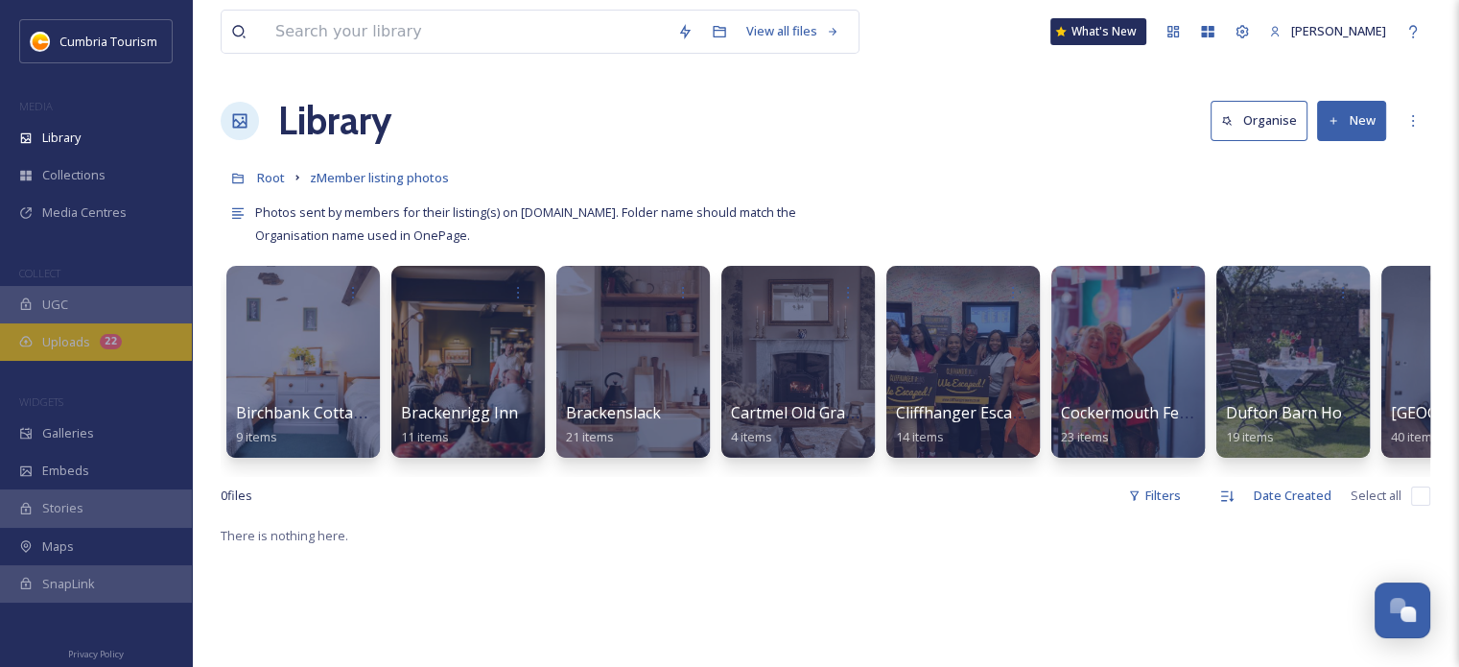  Describe the element at coordinates (74, 175) in the screenshot. I see `span: Collections` at that location.